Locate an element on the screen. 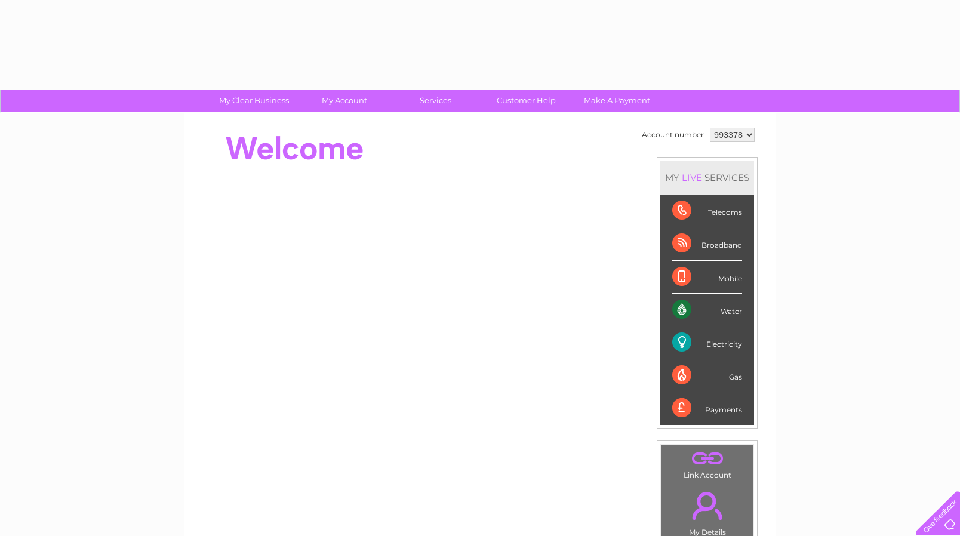  div: Telecoms is located at coordinates (707, 211).